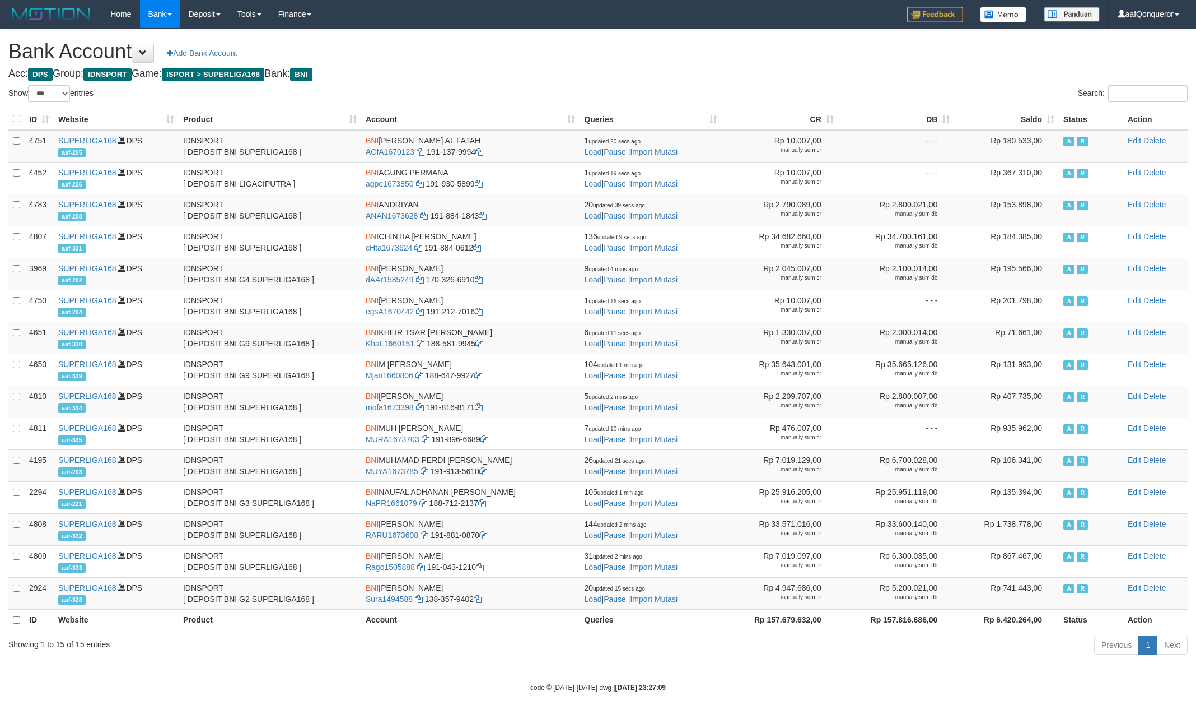  Describe the element at coordinates (270, 178) in the screenshot. I see `td: IDNSPORT [ DEPOSIT BNI LIGACIPUTRA ]` at that location.